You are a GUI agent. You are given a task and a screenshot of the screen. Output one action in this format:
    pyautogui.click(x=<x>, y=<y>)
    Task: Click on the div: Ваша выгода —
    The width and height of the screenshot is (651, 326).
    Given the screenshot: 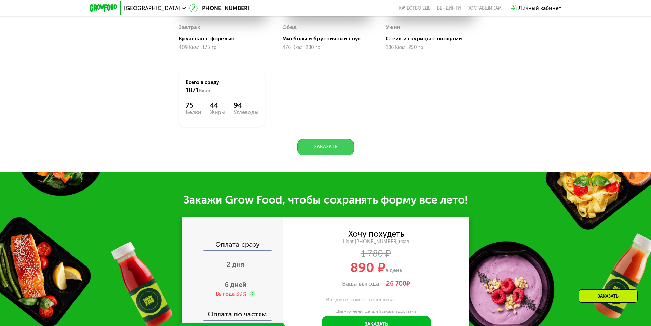 What is the action you would take?
    pyautogui.click(x=376, y=284)
    